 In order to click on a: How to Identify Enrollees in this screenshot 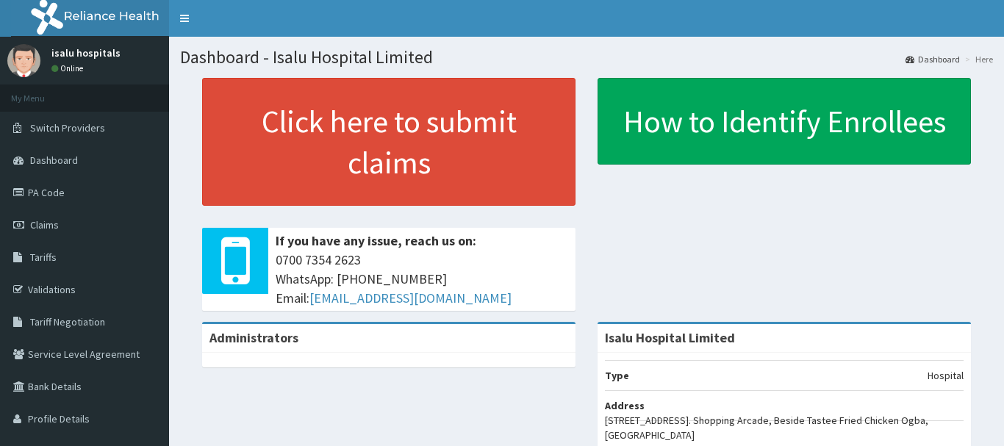, I will do `click(784, 121)`.